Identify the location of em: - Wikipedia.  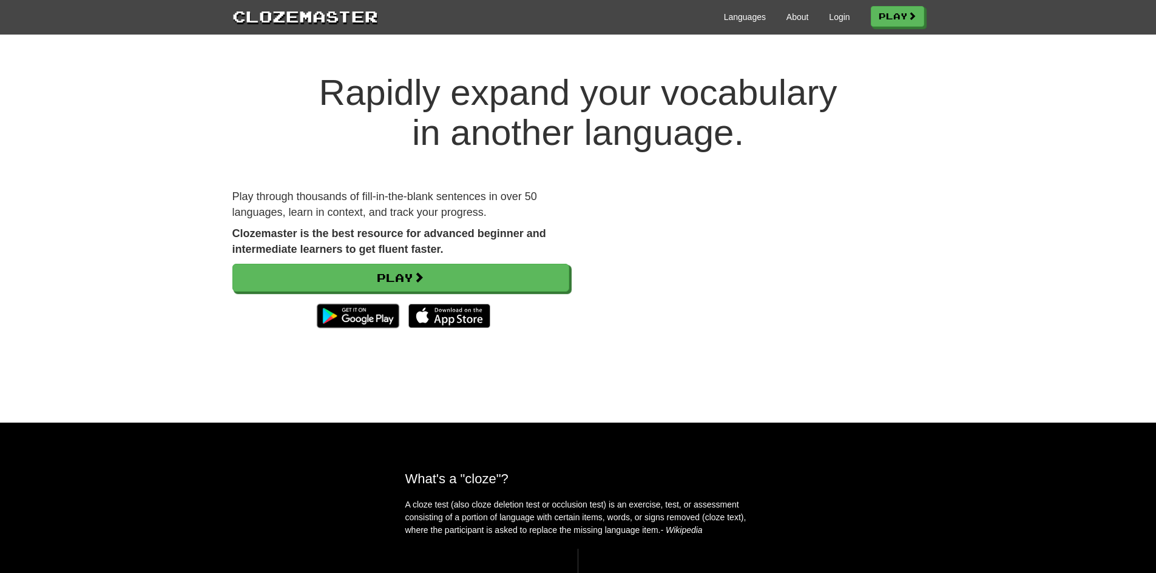
(681, 530).